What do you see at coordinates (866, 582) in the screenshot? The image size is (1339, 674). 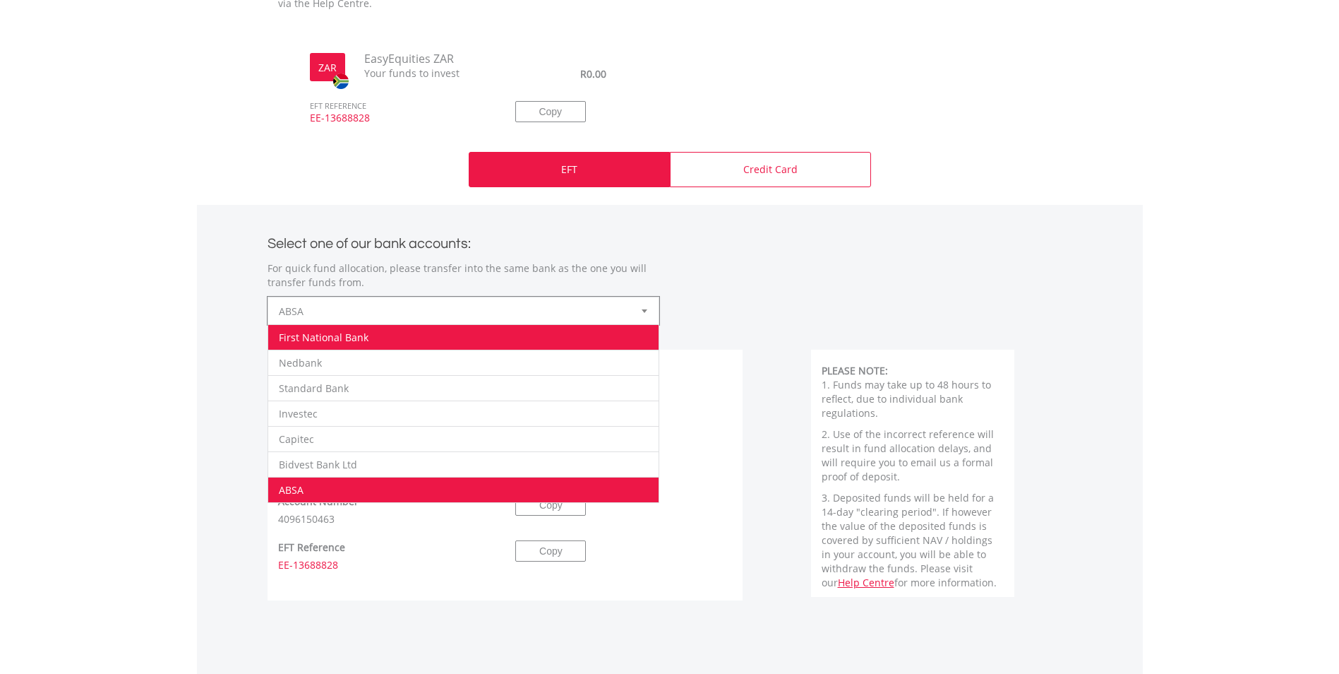 I see `a: Help Centre` at bounding box center [866, 582].